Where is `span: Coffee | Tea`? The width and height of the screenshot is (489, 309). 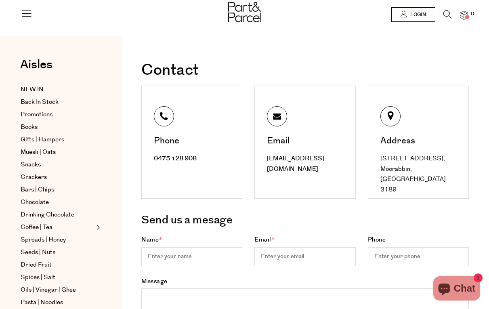
span: Coffee | Tea is located at coordinates (36, 227).